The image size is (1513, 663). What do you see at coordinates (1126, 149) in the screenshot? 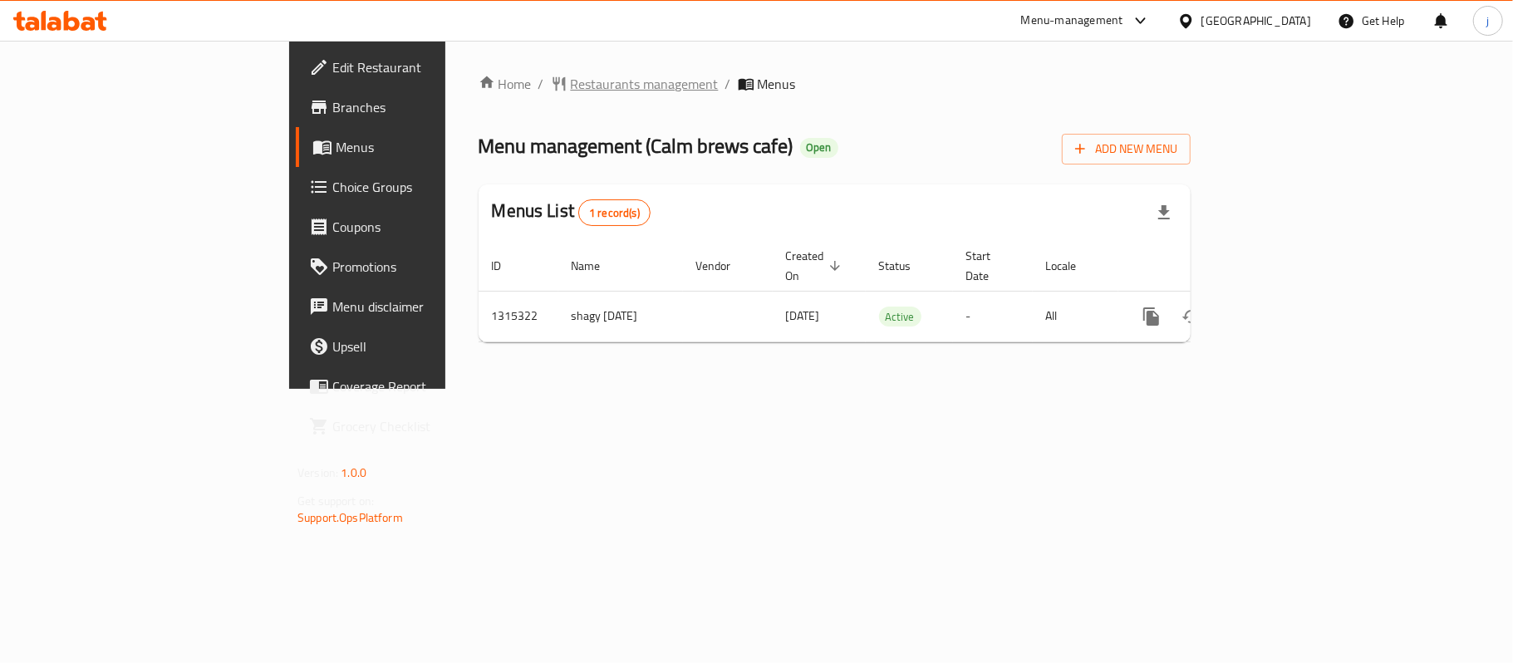
I see `button: Add New Menu` at bounding box center [1126, 149].